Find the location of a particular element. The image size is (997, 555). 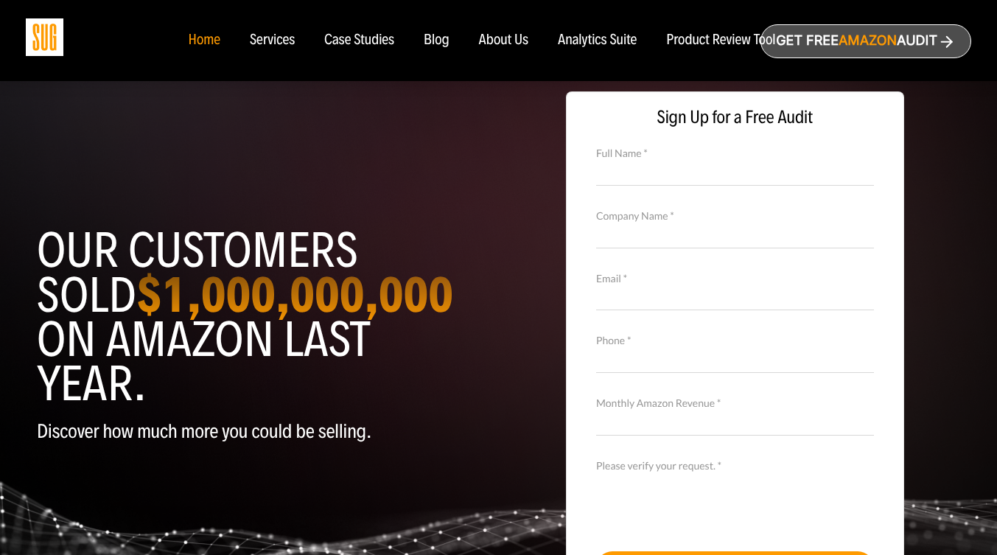

img: Sug is located at coordinates (44, 37).